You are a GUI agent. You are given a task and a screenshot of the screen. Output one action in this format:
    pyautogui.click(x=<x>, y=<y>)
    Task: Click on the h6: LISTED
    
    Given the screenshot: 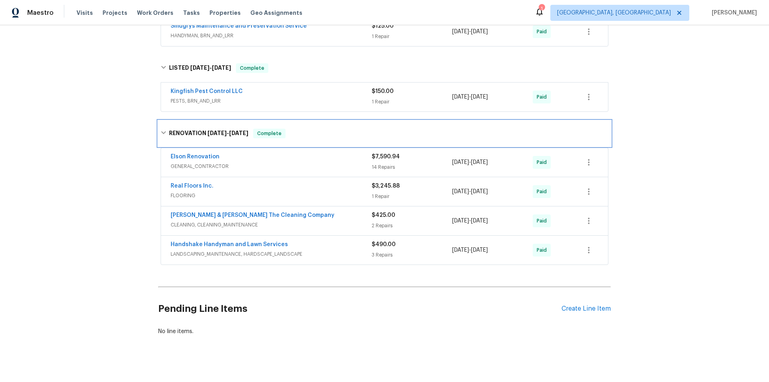 What is the action you would take?
    pyautogui.click(x=200, y=68)
    